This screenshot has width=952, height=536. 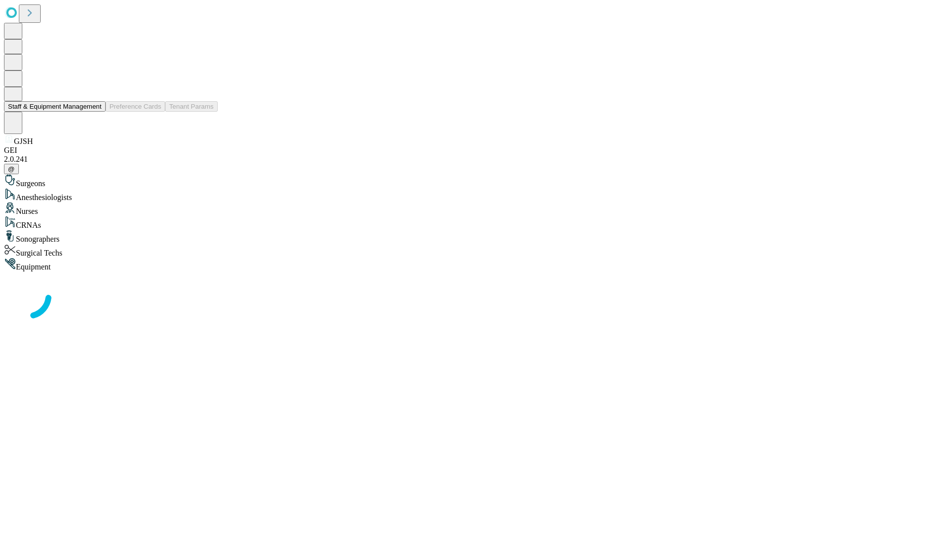 I want to click on div: CRNAs, so click(x=476, y=223).